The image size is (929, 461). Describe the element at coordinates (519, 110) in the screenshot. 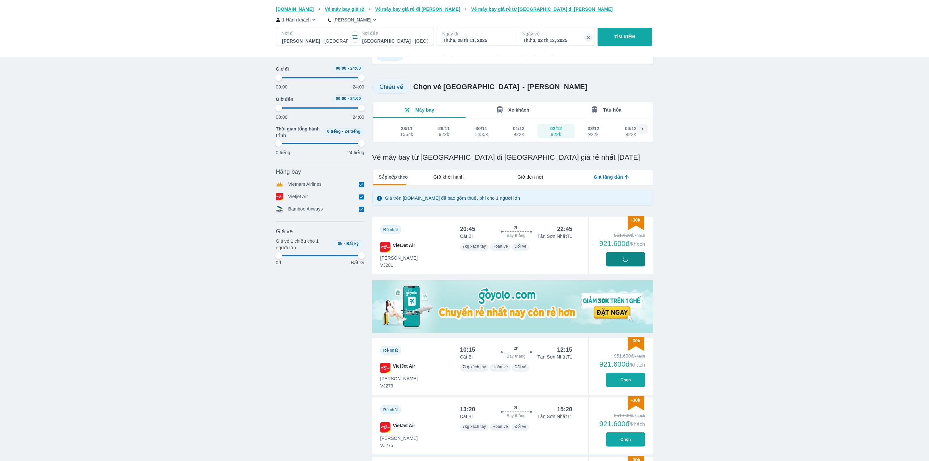

I see `span: Xe khách` at that location.